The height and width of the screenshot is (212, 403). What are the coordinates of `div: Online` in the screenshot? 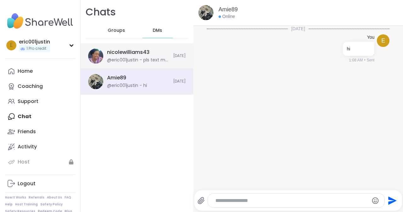 It's located at (227, 17).